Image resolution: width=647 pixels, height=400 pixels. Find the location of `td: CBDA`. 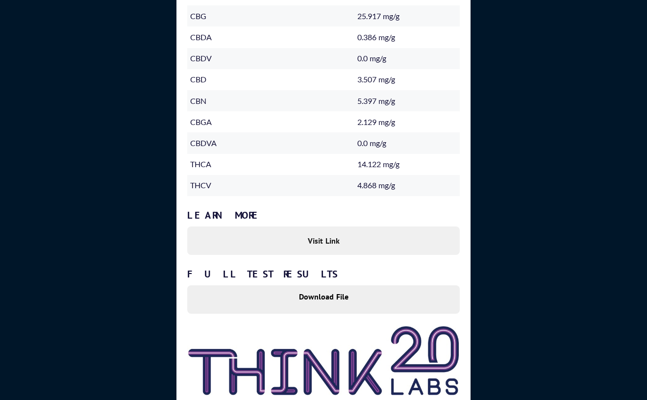

td: CBDA is located at coordinates (270, 37).